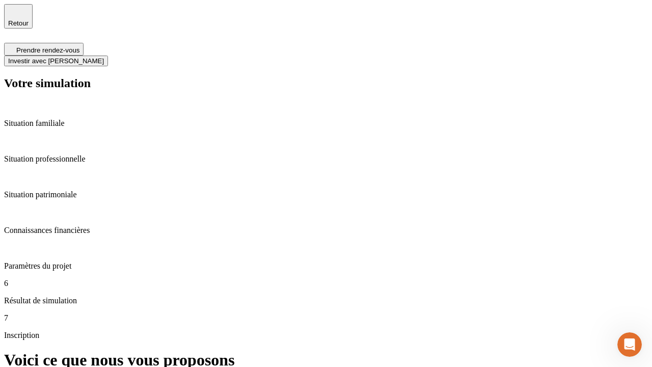  What do you see at coordinates (326, 300) in the screenshot?
I see `p: Résultat de simulation` at bounding box center [326, 300].